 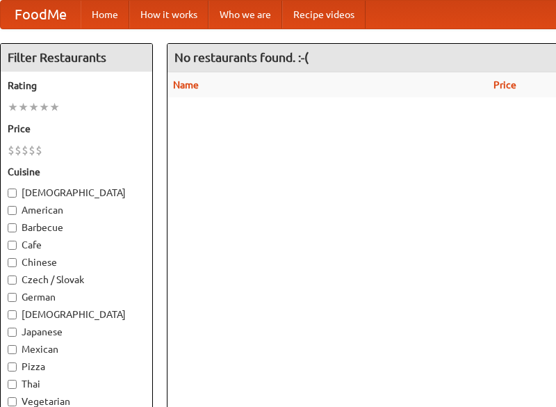 I want to click on a: Home, so click(x=105, y=15).